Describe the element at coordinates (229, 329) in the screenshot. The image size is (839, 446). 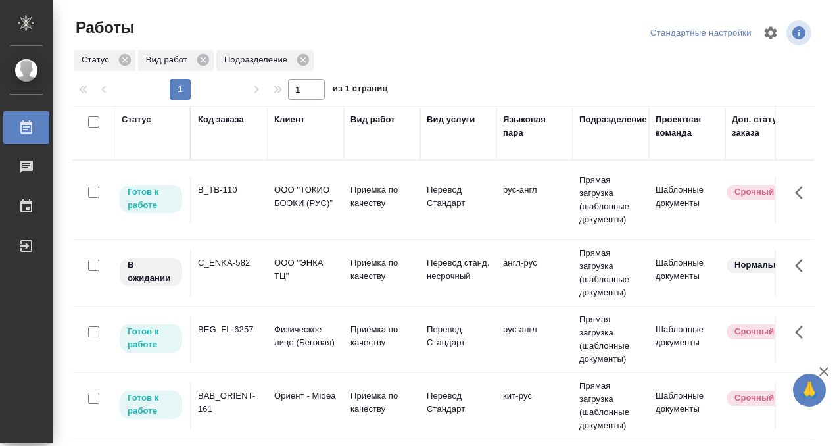
I see `div: BEG_FL-6257` at that location.